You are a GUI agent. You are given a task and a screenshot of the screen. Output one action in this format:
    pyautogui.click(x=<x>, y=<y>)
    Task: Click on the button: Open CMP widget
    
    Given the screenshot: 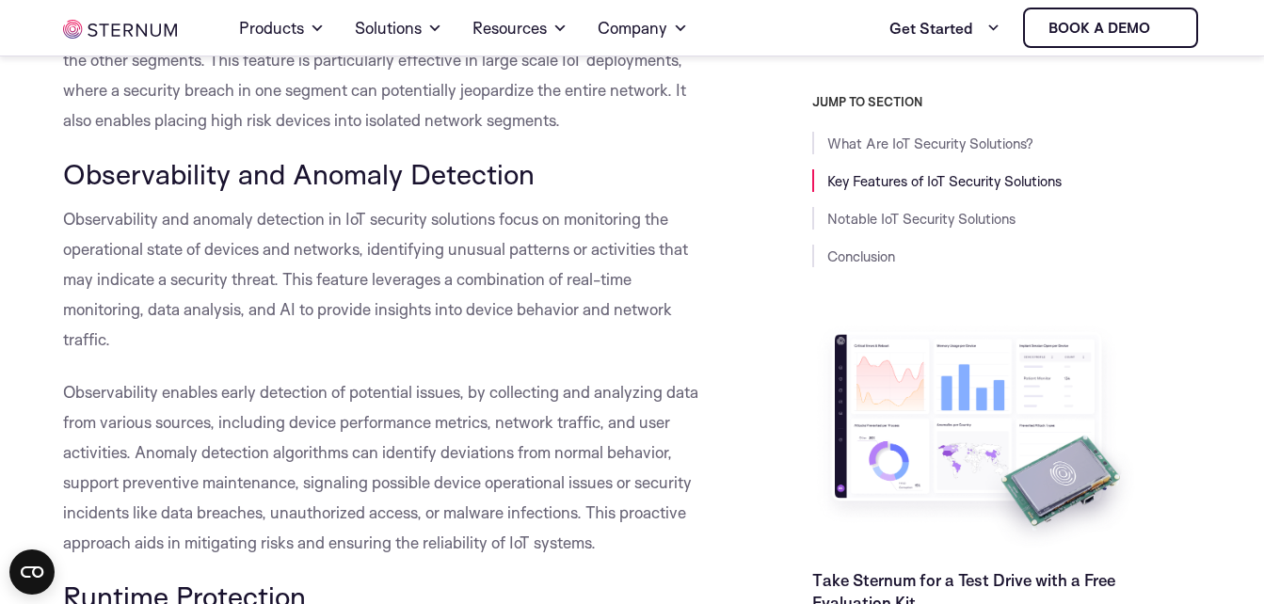 What is the action you would take?
    pyautogui.click(x=32, y=572)
    